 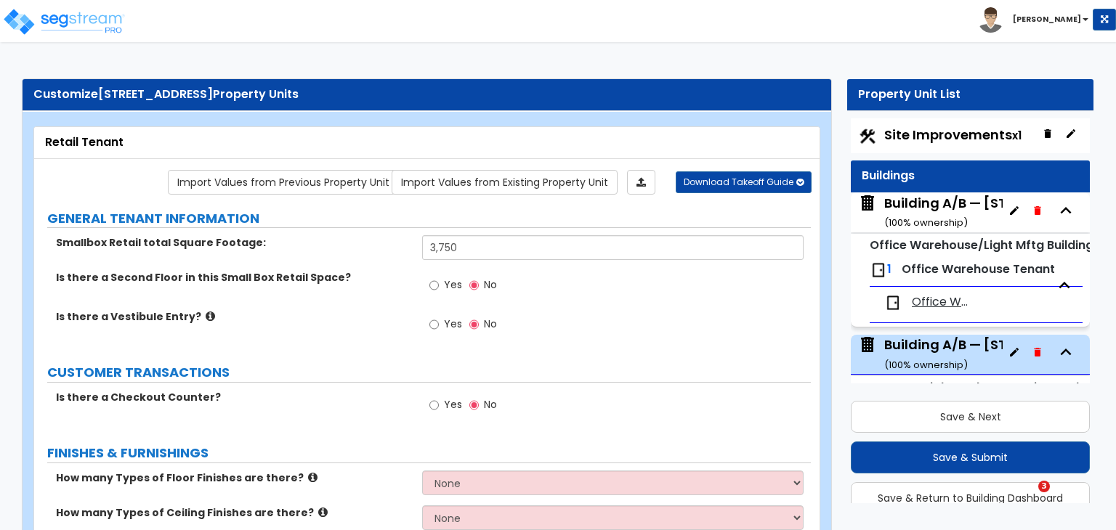 What do you see at coordinates (233, 243) in the screenshot?
I see `label: Smallbox Retail total Square Footage:` at bounding box center [233, 243].